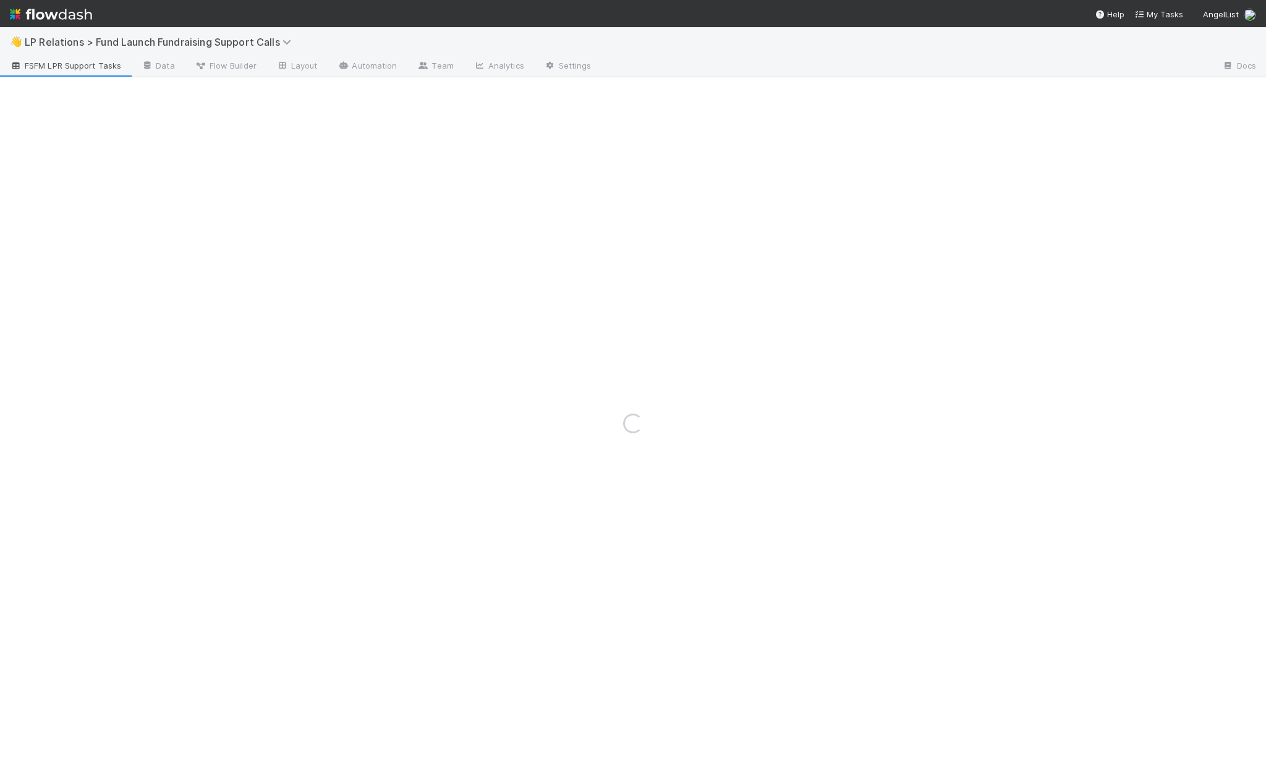 The height and width of the screenshot is (769, 1266). Describe the element at coordinates (1238, 67) in the screenshot. I see `a: Docs` at that location.